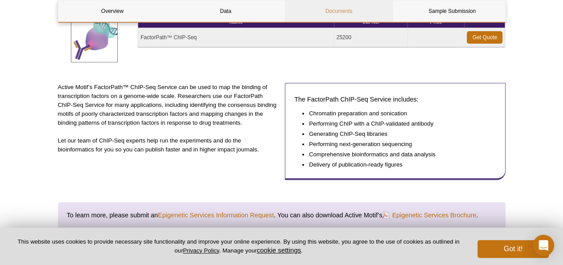 The width and height of the screenshot is (563, 265). Describe the element at coordinates (225, 11) in the screenshot. I see `a: Data` at that location.